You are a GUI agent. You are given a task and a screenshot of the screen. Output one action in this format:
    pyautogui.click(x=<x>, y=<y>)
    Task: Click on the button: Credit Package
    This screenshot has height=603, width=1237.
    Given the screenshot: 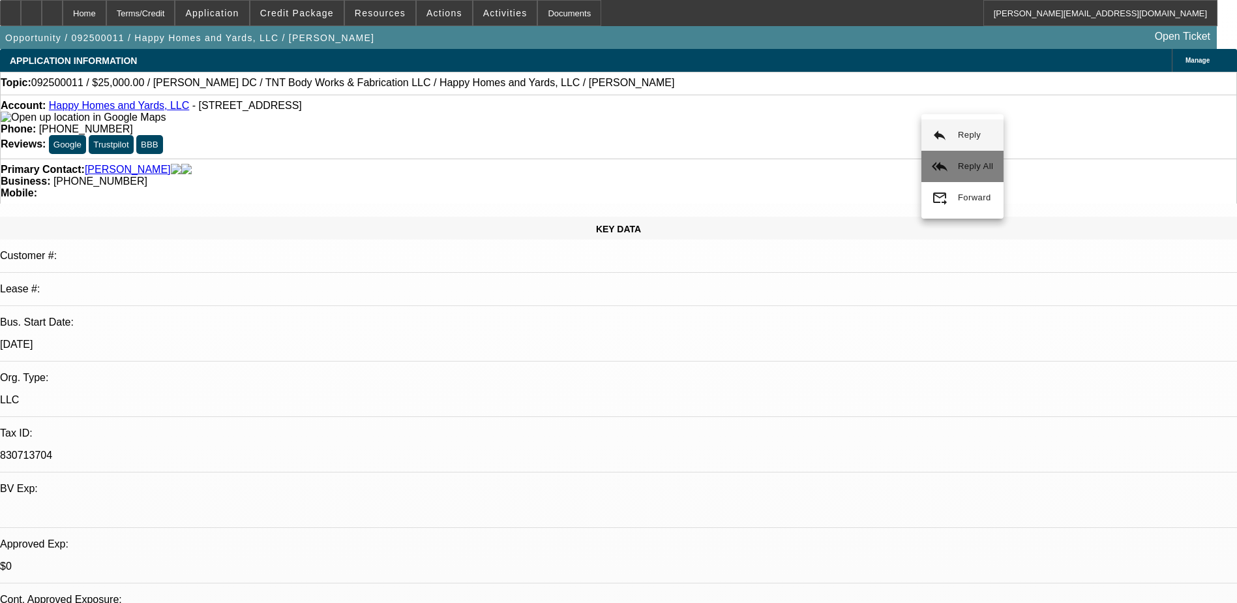 What is the action you would take?
    pyautogui.click(x=297, y=13)
    